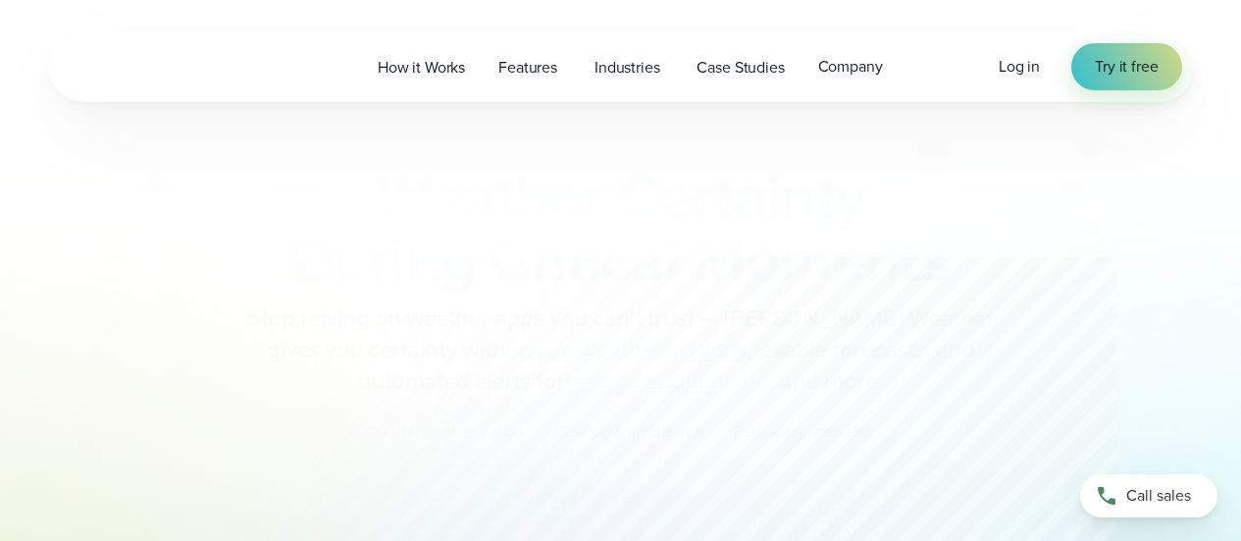 This screenshot has width=1241, height=541. What do you see at coordinates (1019, 66) in the screenshot?
I see `span: Log in` at bounding box center [1019, 66].